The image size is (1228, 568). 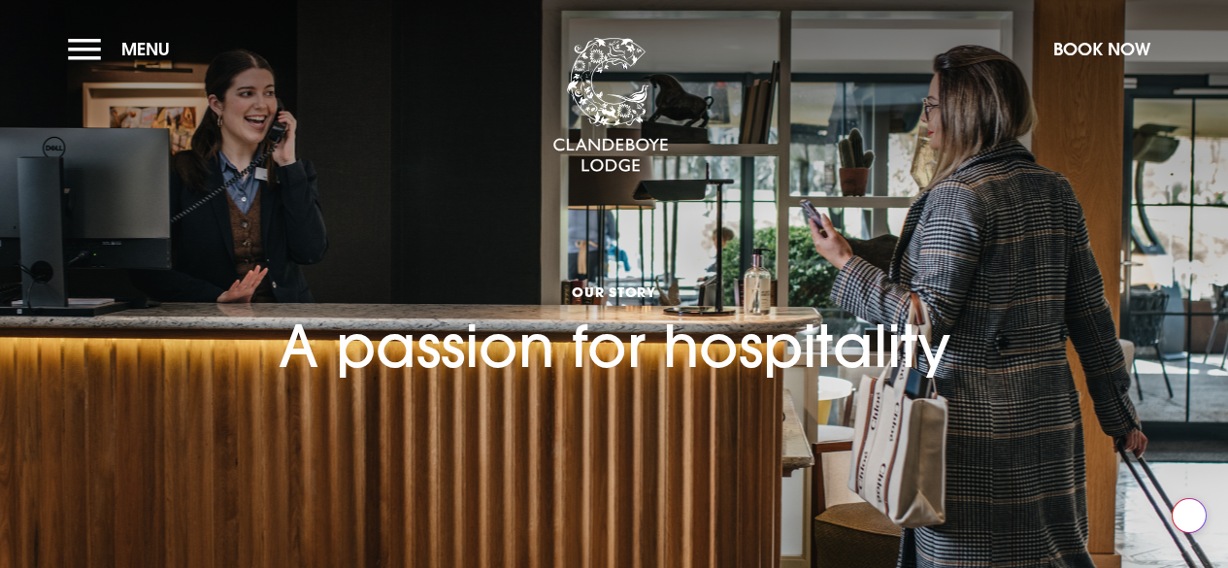 I want to click on button: Book Now, so click(x=1102, y=49).